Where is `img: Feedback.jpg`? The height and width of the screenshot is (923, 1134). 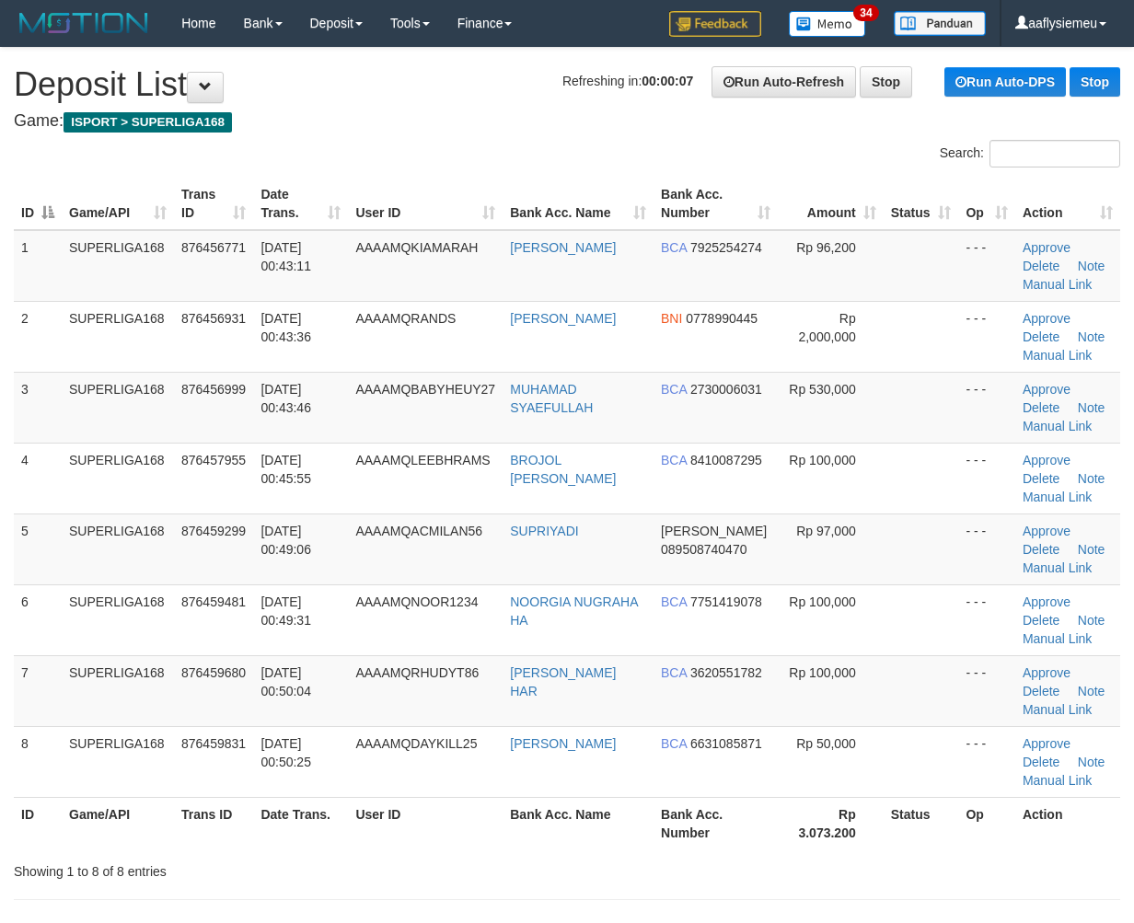 img: Feedback.jpg is located at coordinates (715, 24).